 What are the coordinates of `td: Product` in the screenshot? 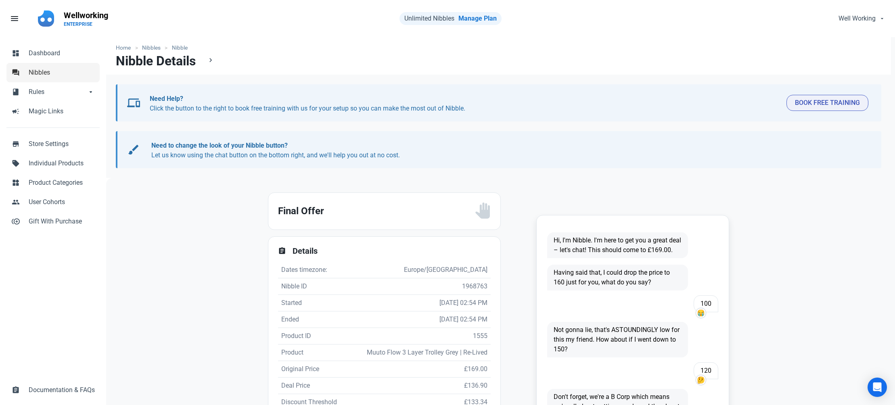 It's located at (313, 353).